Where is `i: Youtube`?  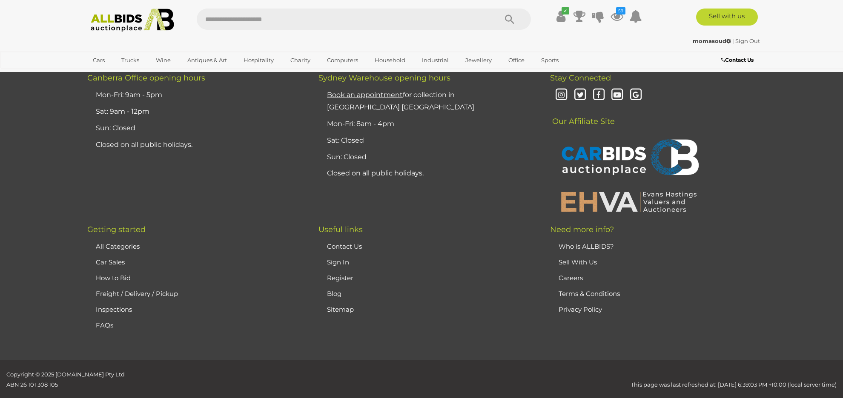 i: Youtube is located at coordinates (618, 95).